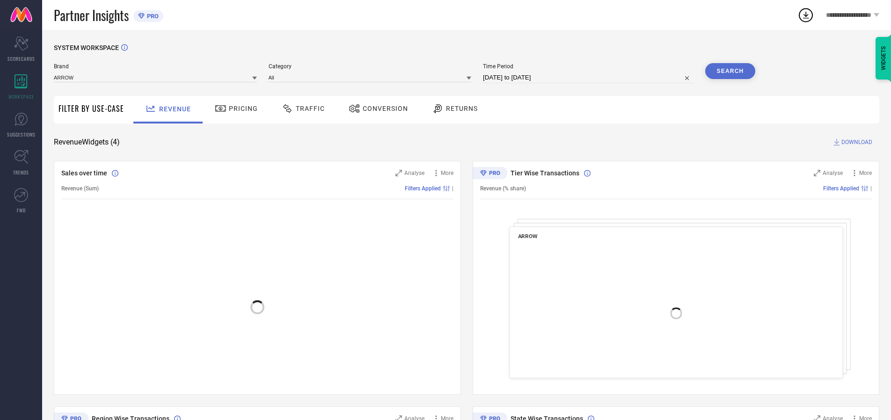 The height and width of the screenshot is (420, 891). What do you see at coordinates (87, 142) in the screenshot?
I see `span: Revenue Widgets ( 4 )` at bounding box center [87, 142].